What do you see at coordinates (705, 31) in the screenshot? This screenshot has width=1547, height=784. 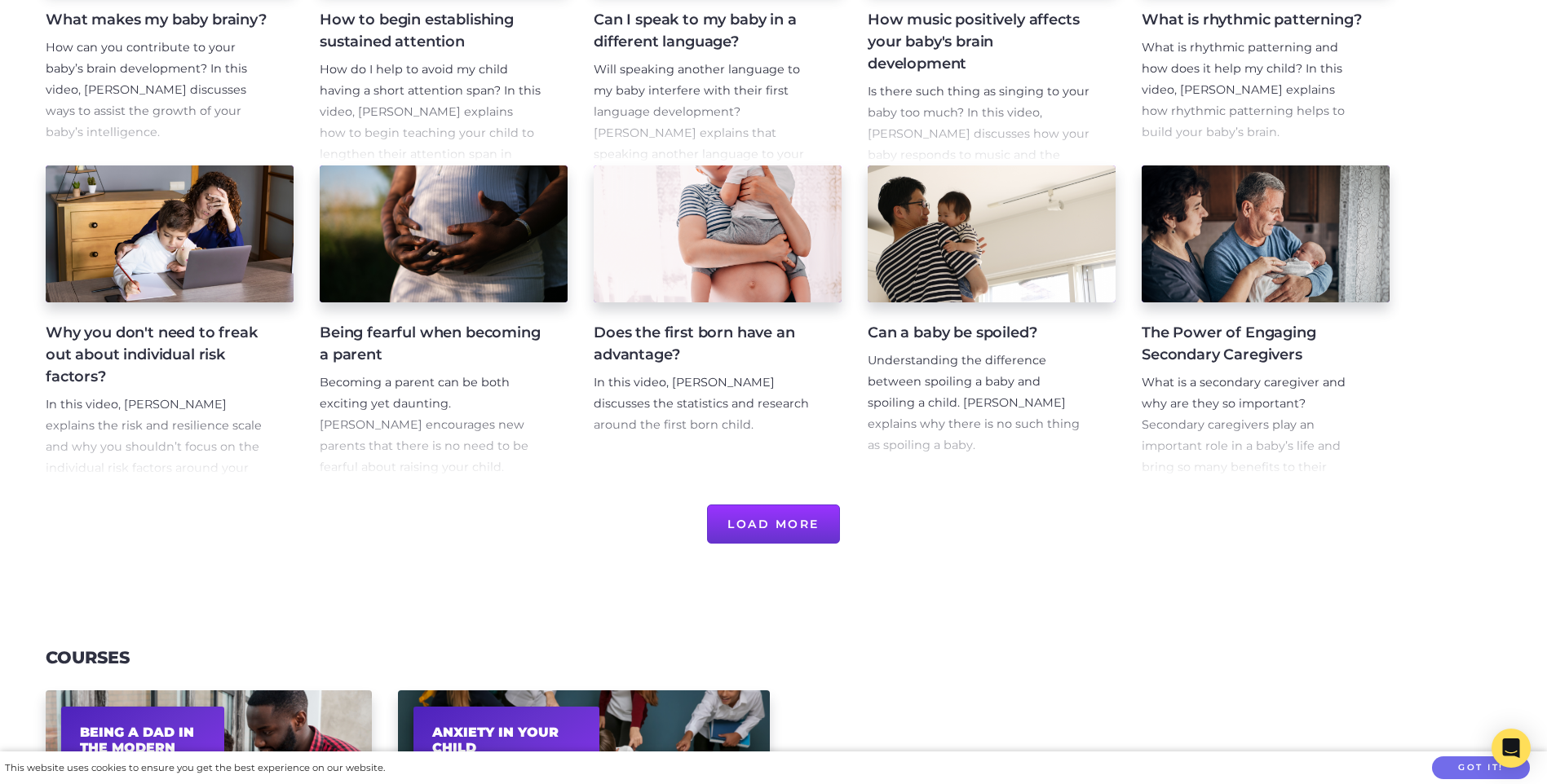 I see `h4: Can I speak to my baby in a different language?` at bounding box center [705, 31].